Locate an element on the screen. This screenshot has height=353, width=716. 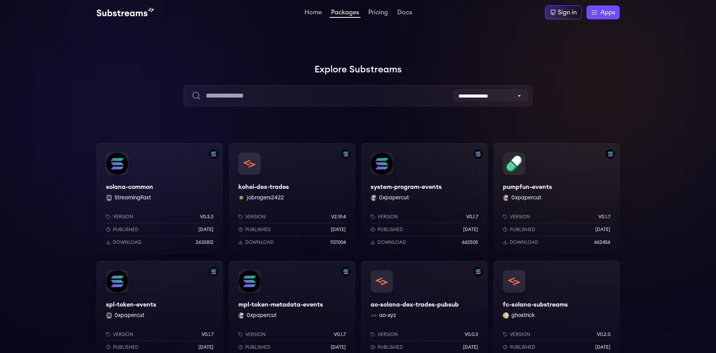
button: jobrogers2422 is located at coordinates (265, 198).